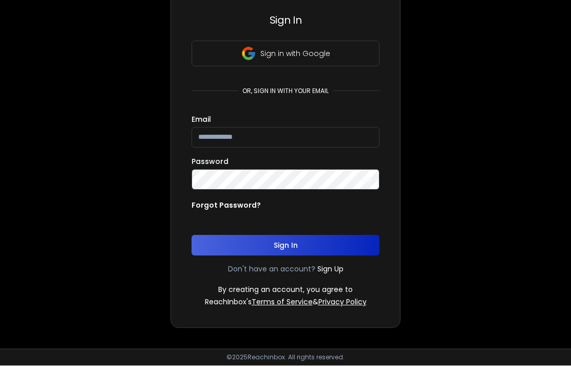 The width and height of the screenshot is (571, 366). I want to click on a: Terms of Service, so click(282, 302).